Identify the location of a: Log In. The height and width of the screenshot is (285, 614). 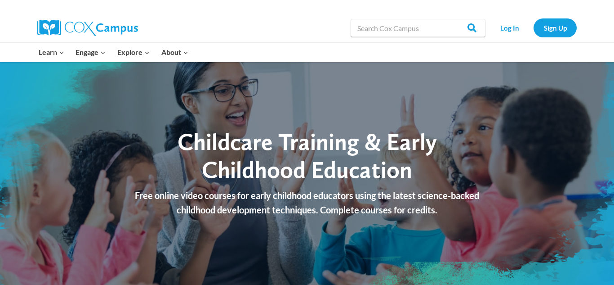
(509, 27).